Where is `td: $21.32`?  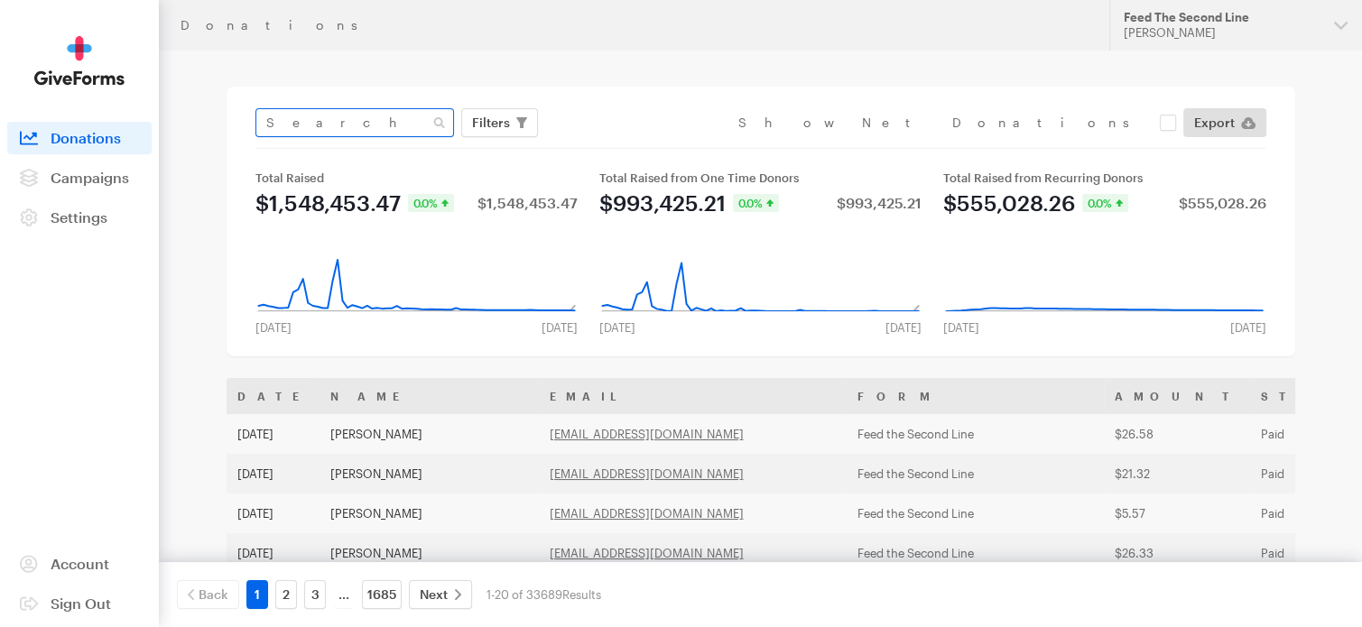 td: $21.32 is located at coordinates (1177, 474).